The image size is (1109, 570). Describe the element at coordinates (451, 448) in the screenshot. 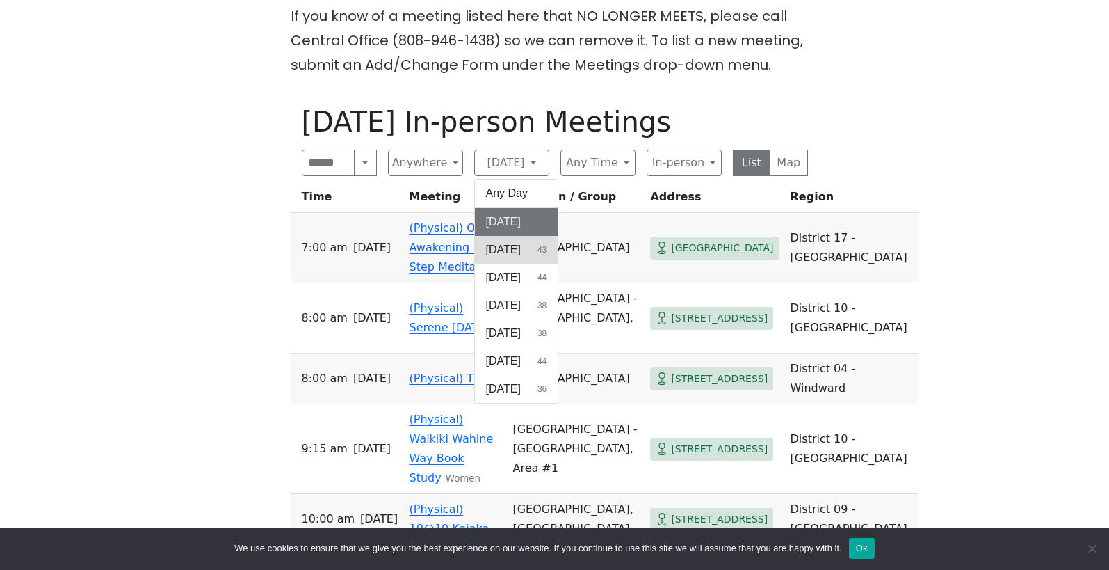

I see `a: (Physical) Waikiki Wahine Way Book Study` at that location.